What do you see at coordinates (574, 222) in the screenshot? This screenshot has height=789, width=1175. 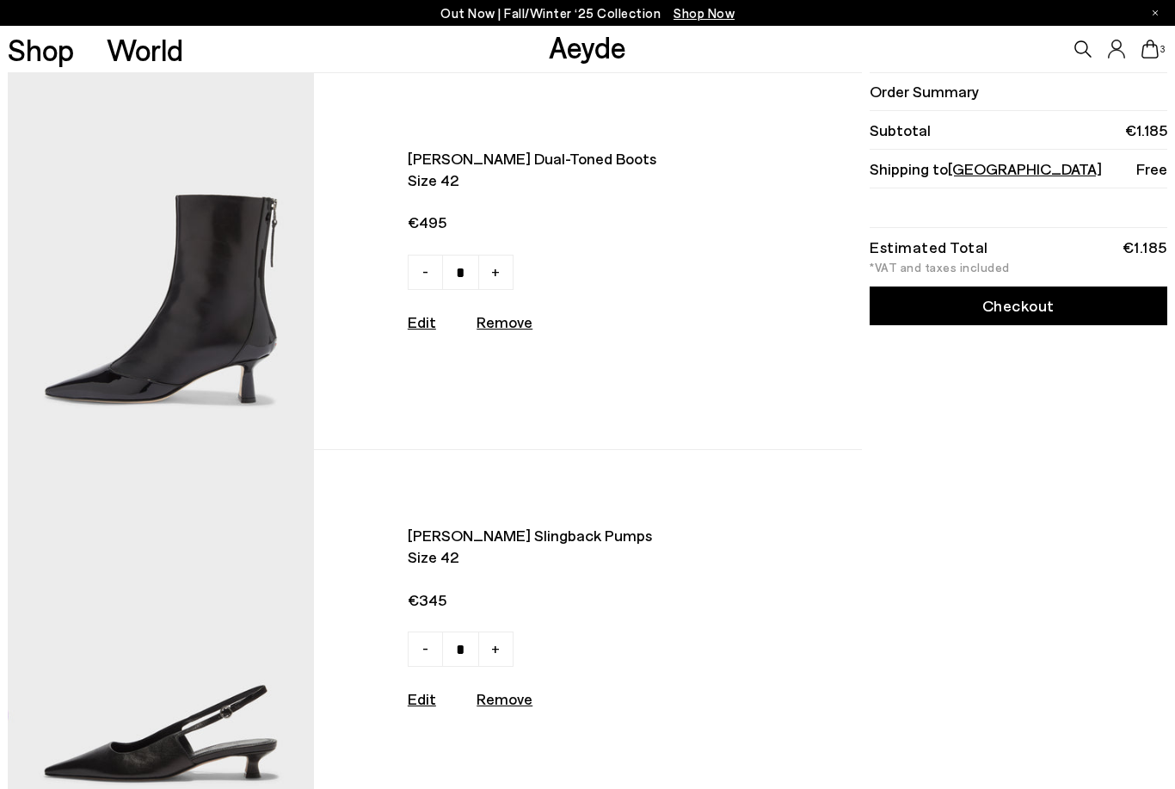 I see `span: €495` at bounding box center [574, 222].